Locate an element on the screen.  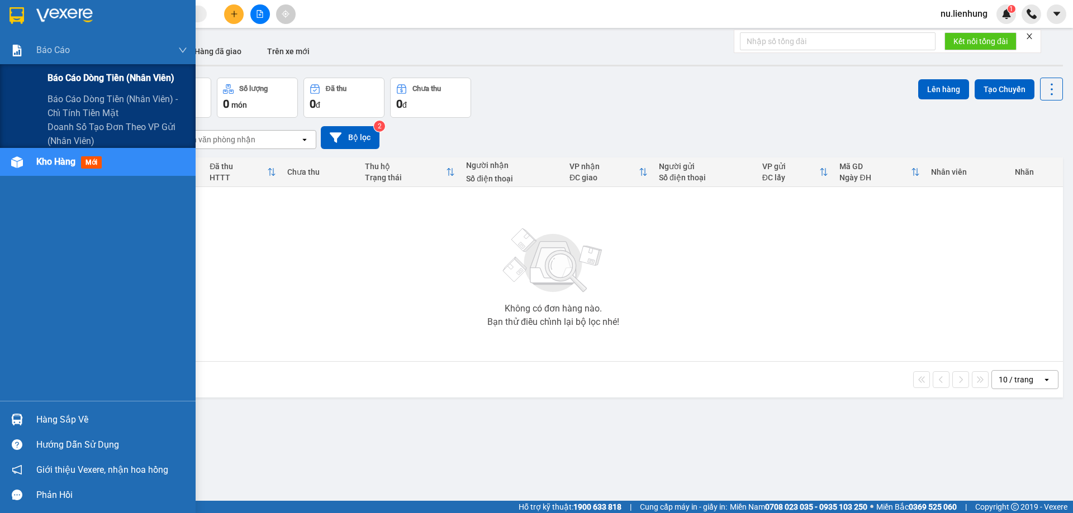
span: Kết nối tổng đài is located at coordinates (980, 41).